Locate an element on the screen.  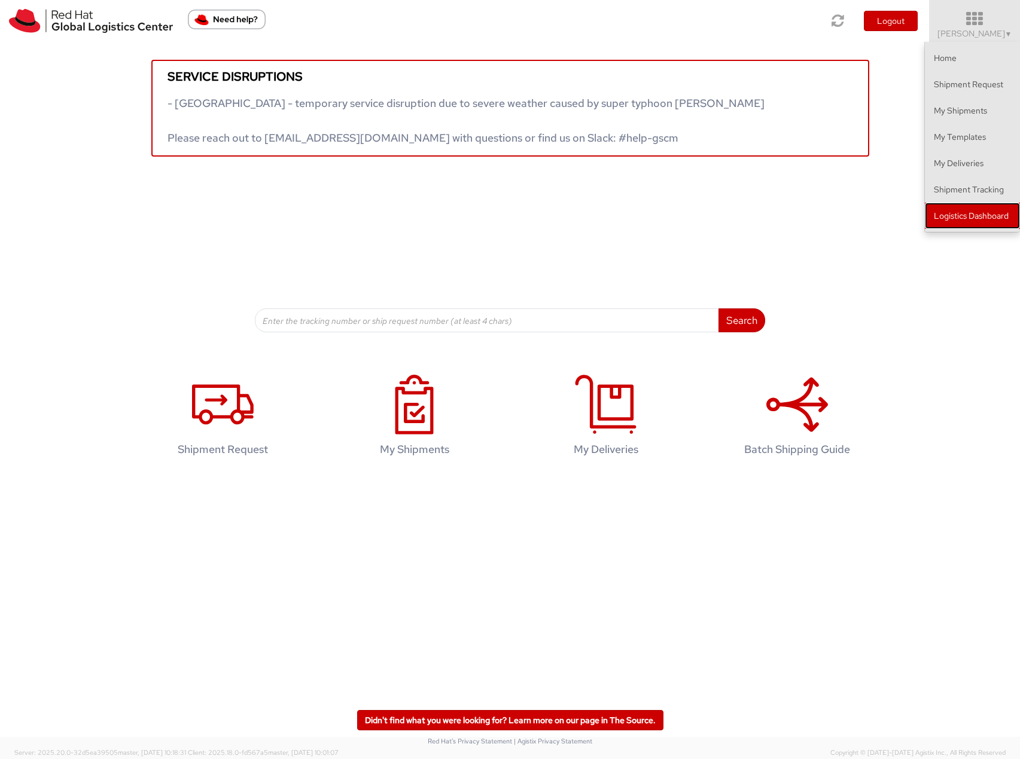
a: Red Hat's Privacy Statement is located at coordinates (469, 741).